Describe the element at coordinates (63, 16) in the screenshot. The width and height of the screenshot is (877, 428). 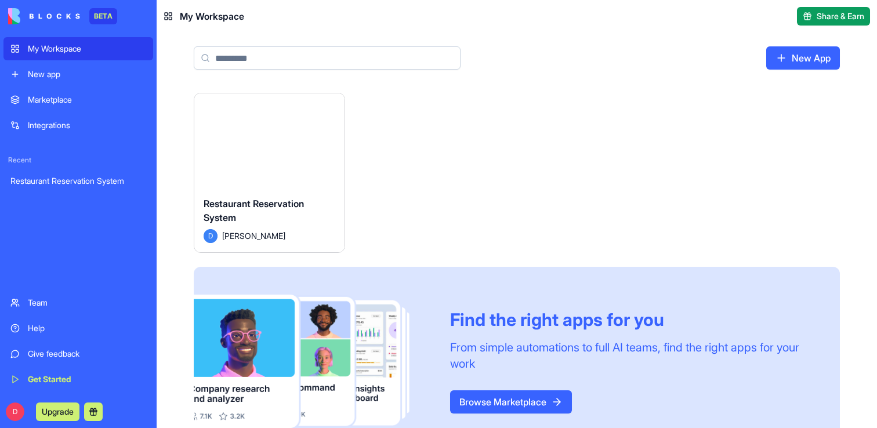
I see `a: BETA` at that location.